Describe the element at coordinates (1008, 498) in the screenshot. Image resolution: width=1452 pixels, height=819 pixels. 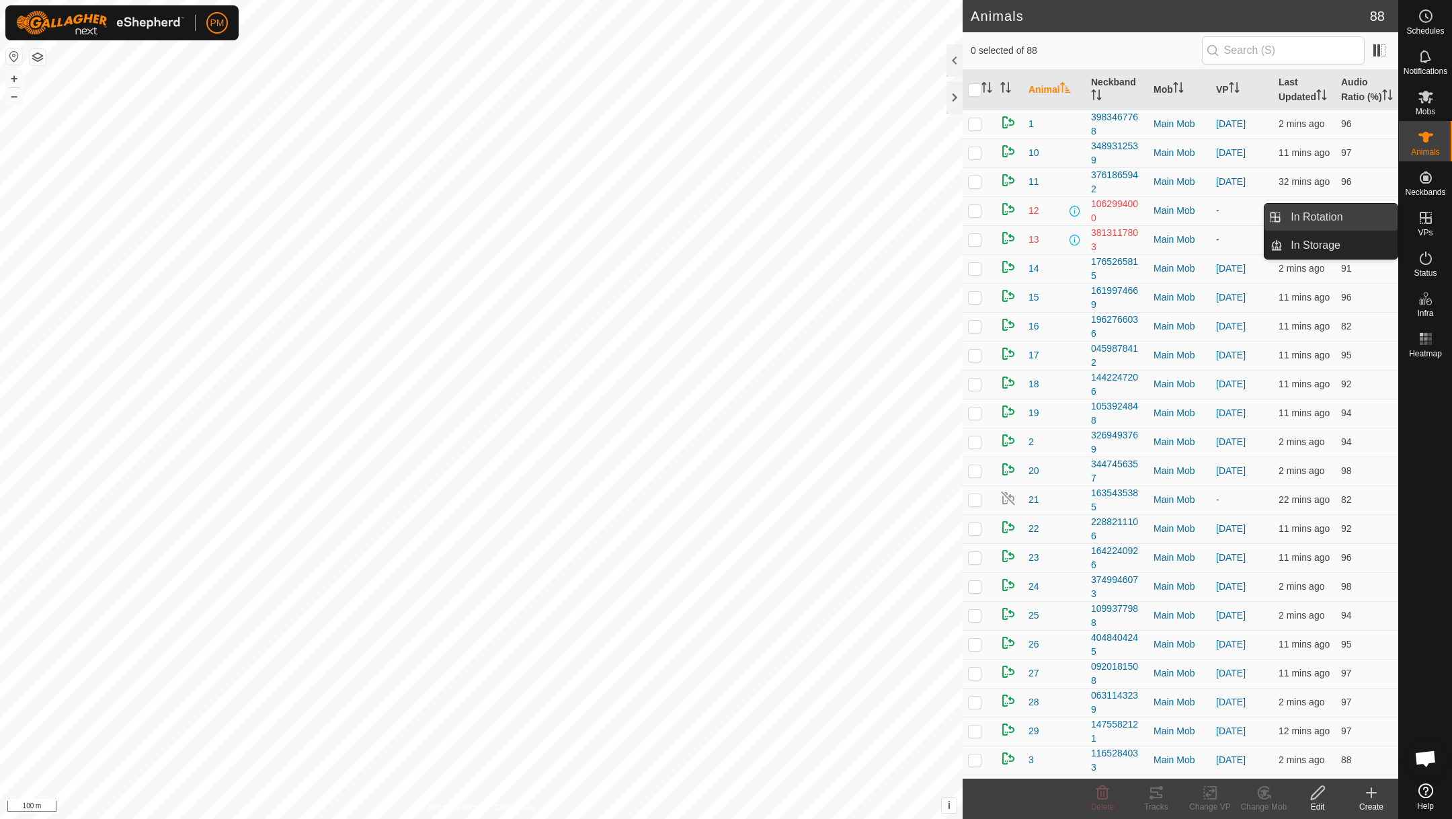
I see `img: returning off` at that location.